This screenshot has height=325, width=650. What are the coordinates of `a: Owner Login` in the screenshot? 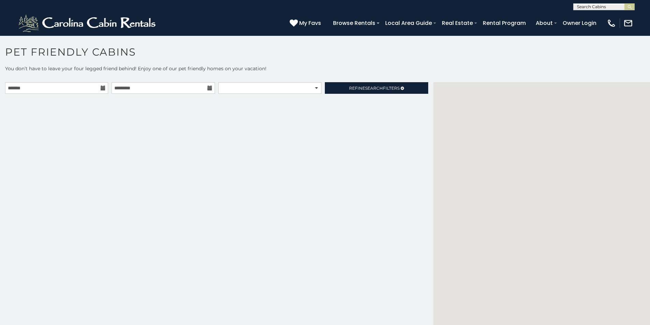 It's located at (579, 23).